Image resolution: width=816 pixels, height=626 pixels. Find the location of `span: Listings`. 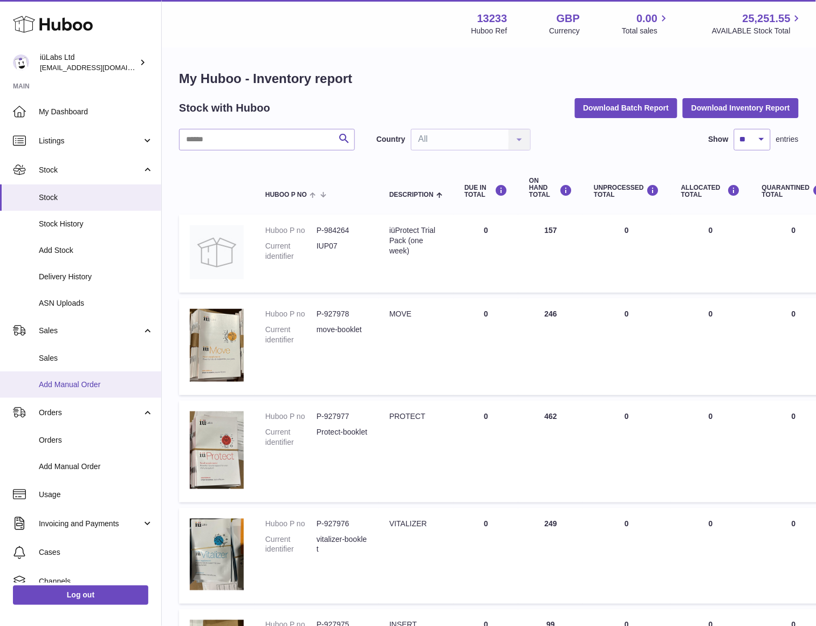

span: Listings is located at coordinates (90, 141).